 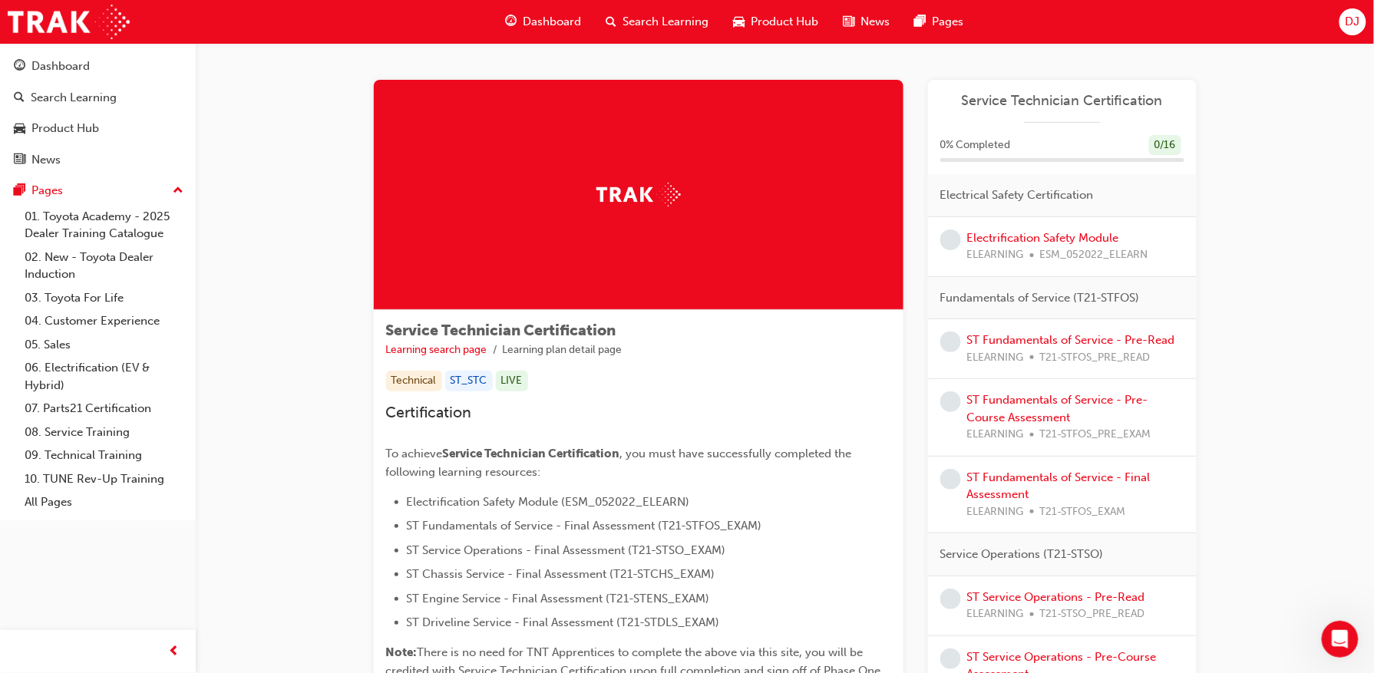 I want to click on a: search-iconSearch Learning, so click(x=658, y=21).